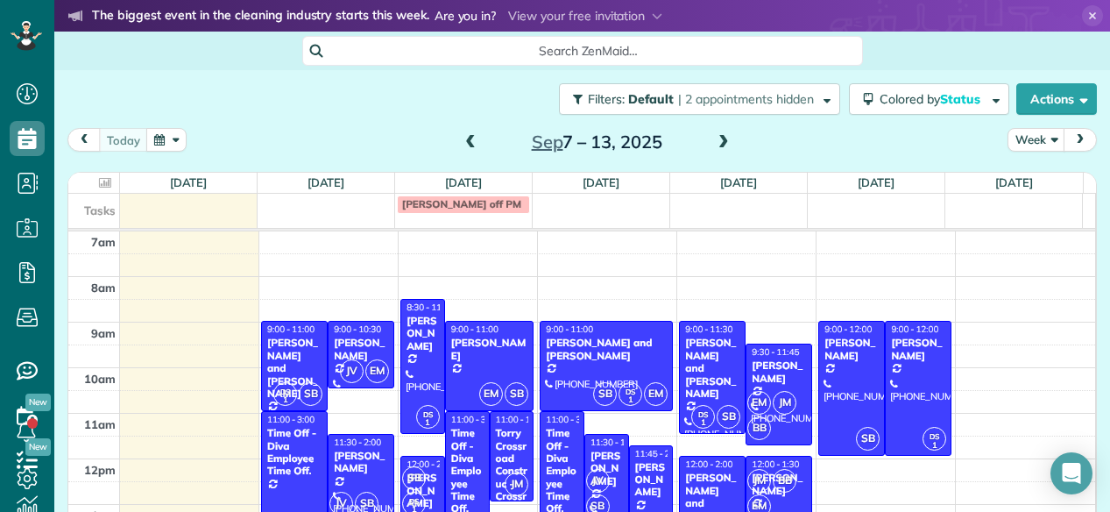 The height and width of the screenshot is (512, 1110). What do you see at coordinates (100, 378) in the screenshot?
I see `span: 10am` at bounding box center [100, 378].